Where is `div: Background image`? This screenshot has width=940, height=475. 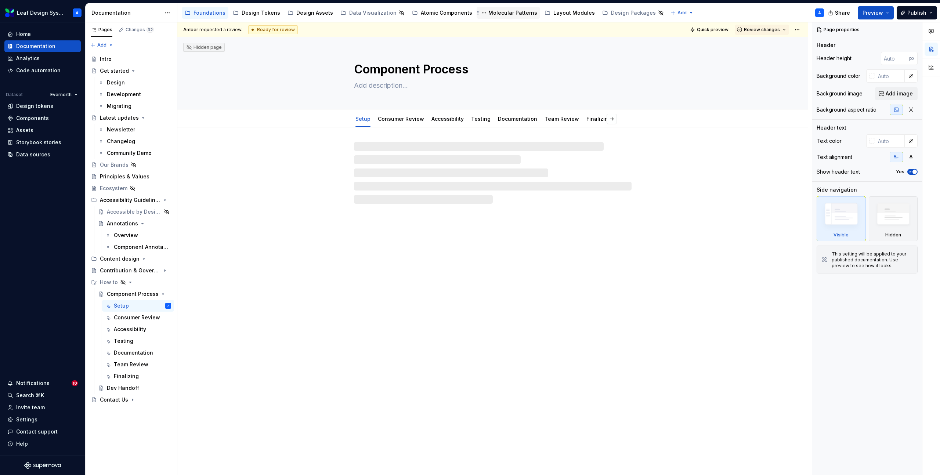
div: Background image is located at coordinates (839, 94).